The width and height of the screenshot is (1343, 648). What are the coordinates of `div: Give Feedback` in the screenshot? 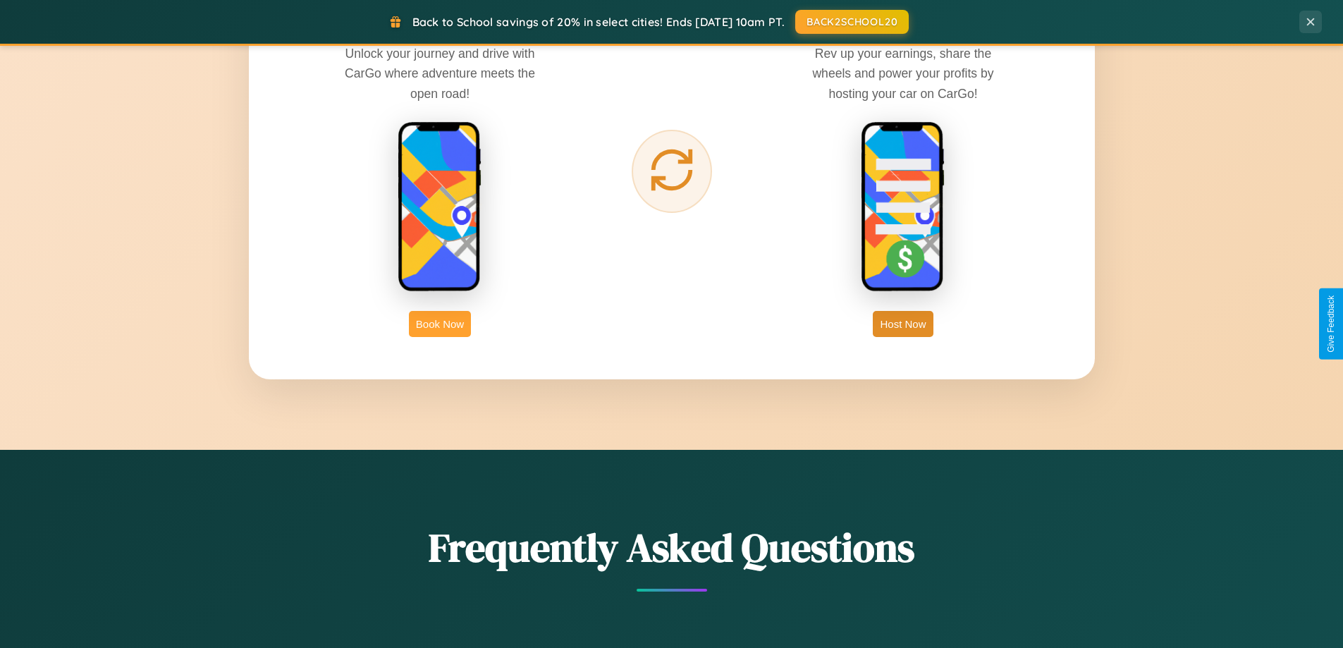 It's located at (1331, 324).